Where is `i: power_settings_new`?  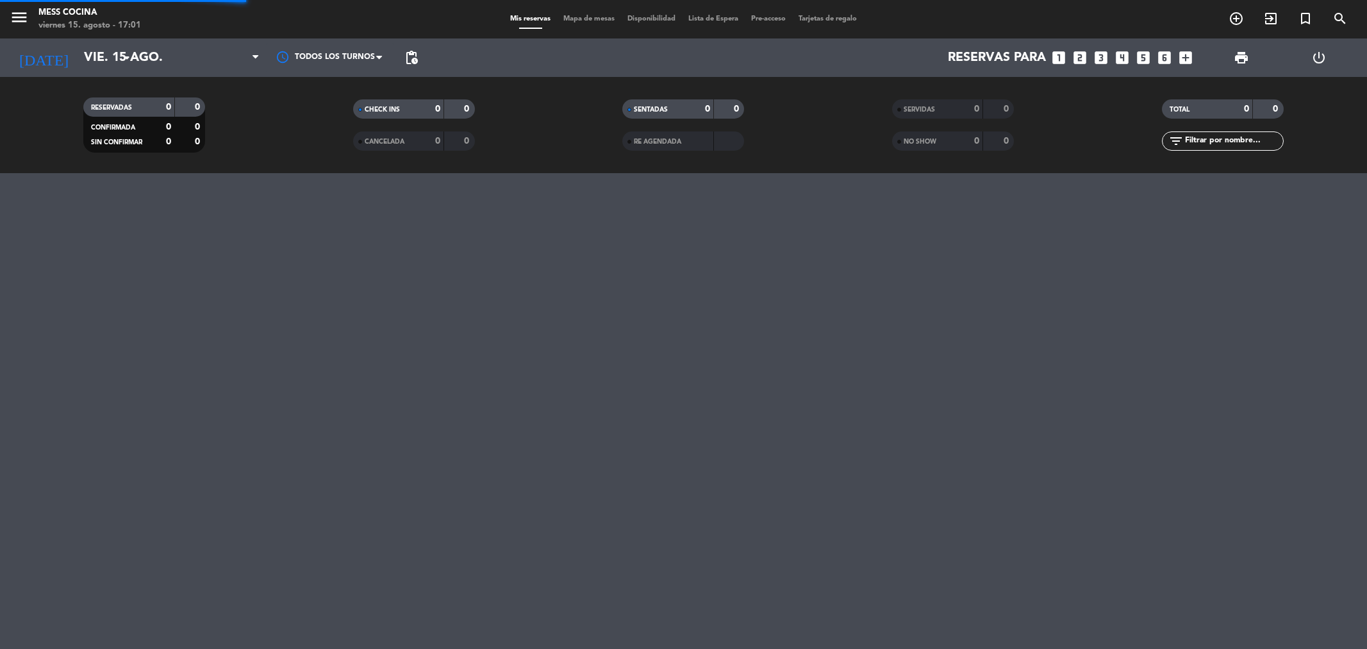
i: power_settings_new is located at coordinates (1319, 58).